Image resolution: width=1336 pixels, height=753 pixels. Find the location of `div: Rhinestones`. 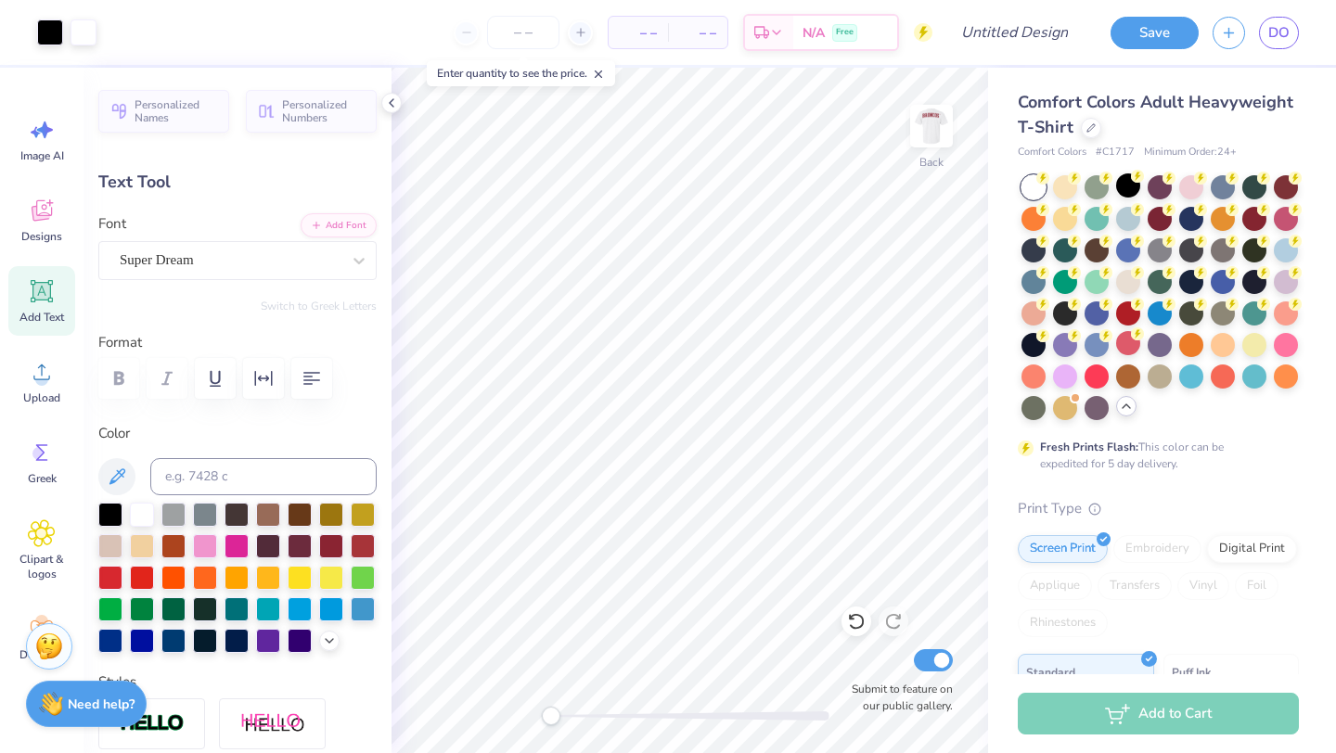

div: Rhinestones is located at coordinates (1062, 624).